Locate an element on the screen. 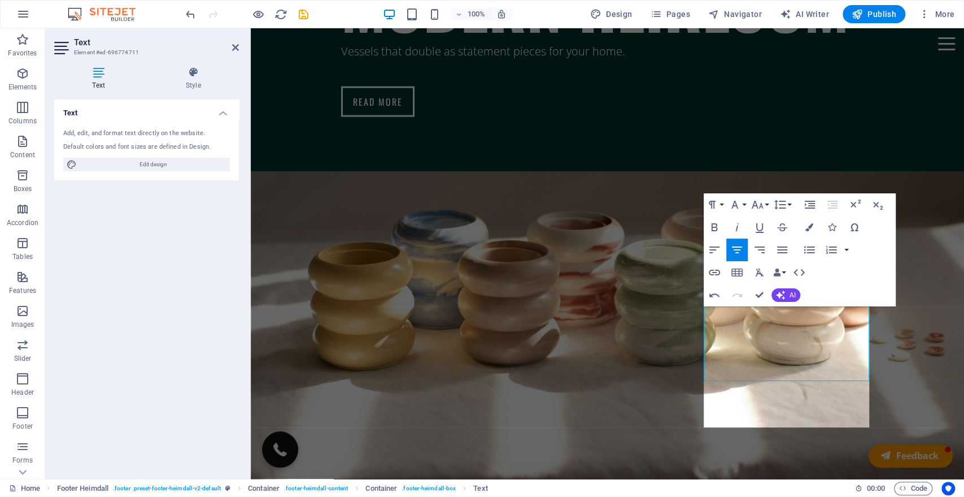 This screenshot has height=497, width=964. button: Code is located at coordinates (914, 488).